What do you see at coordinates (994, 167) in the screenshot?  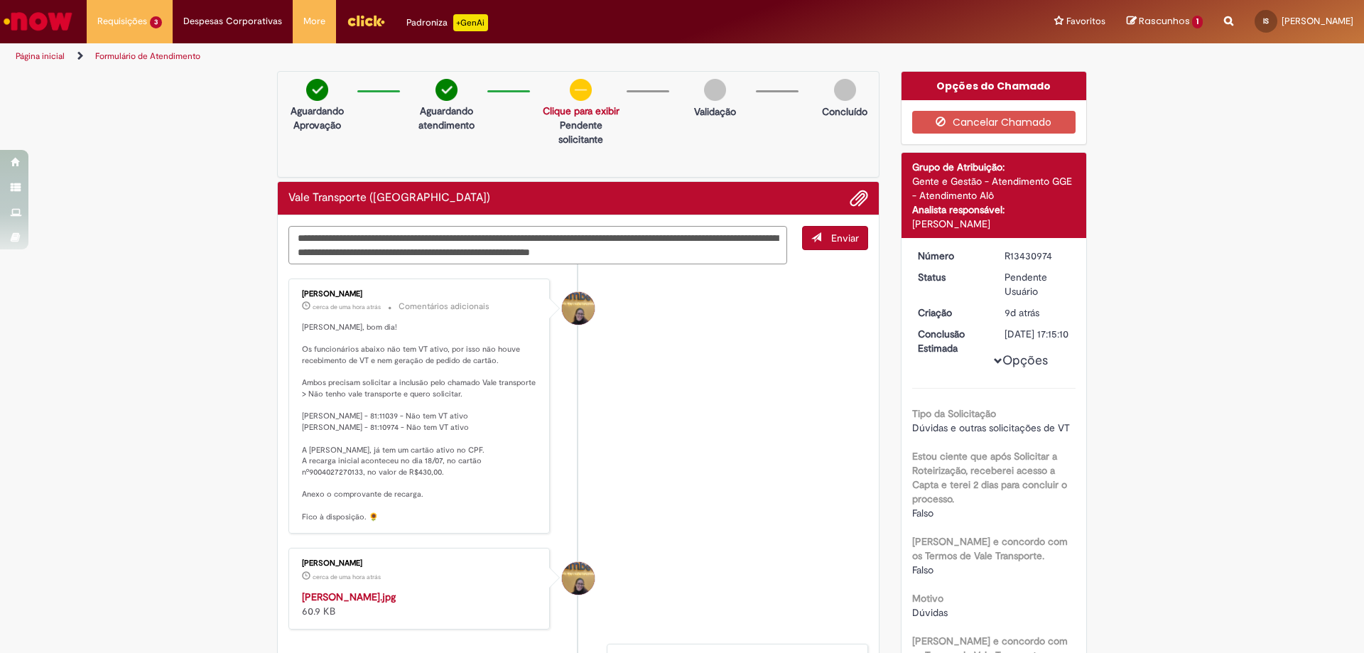 I see `div: Grupo de Atribuição:` at bounding box center [994, 167].